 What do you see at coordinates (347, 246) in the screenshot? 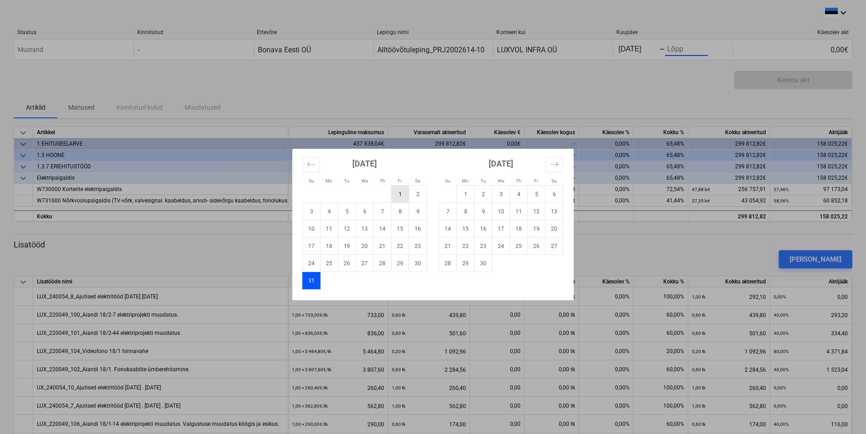
I see `td: Choose Tuesday, August 19, 2025 as your check-out date. It's available.` at bounding box center [347, 246].